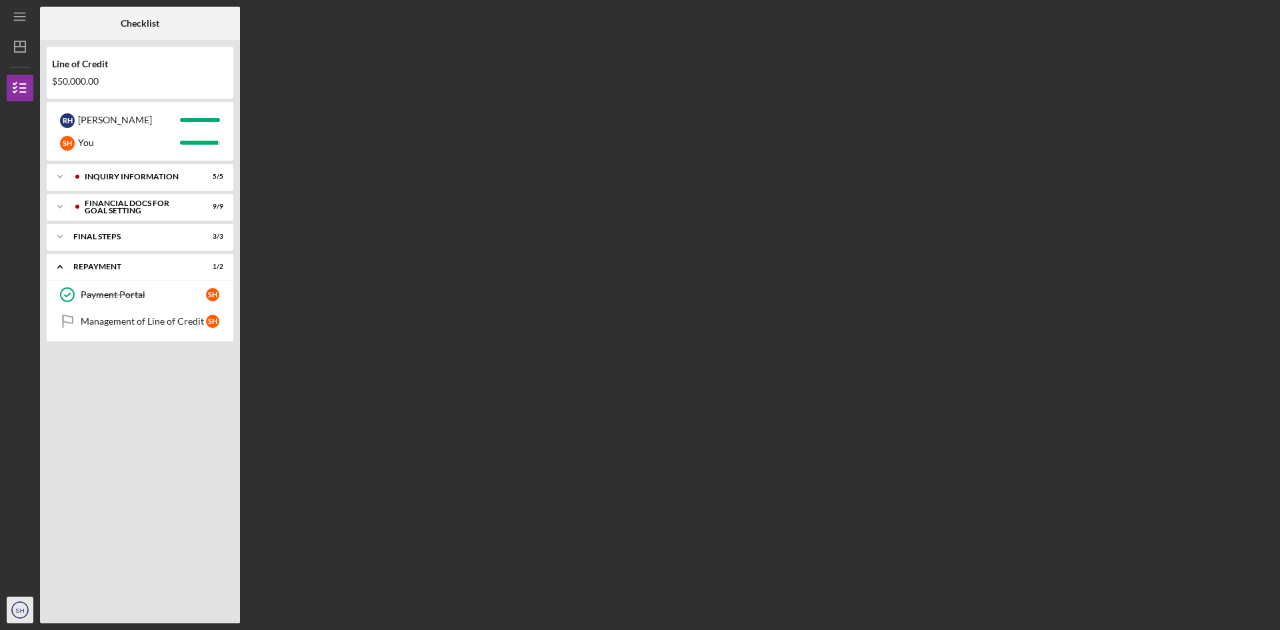 The width and height of the screenshot is (1280, 630). I want to click on button: SH, so click(20, 610).